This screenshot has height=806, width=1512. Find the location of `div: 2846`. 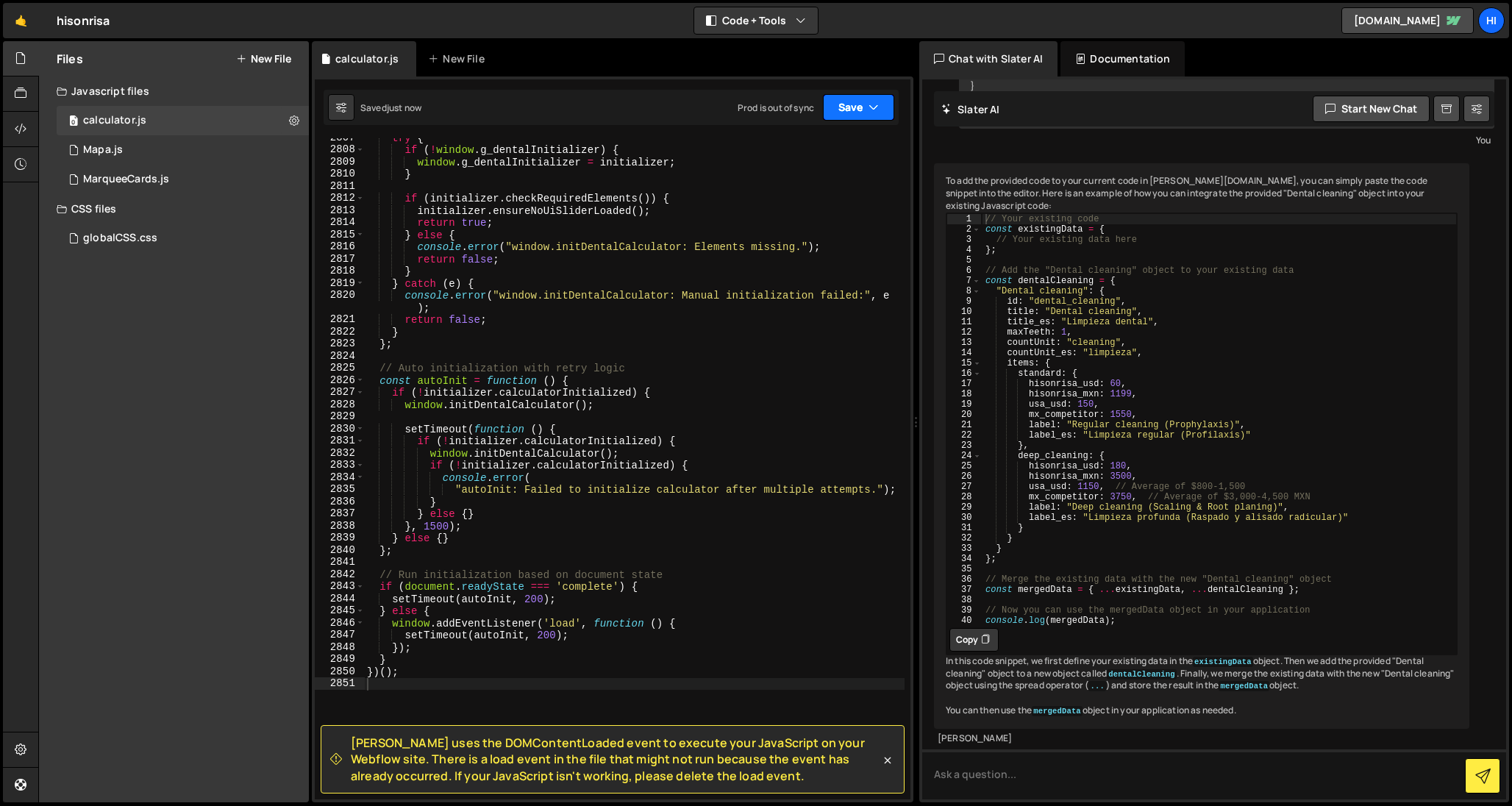

div: 2846 is located at coordinates (340, 622).